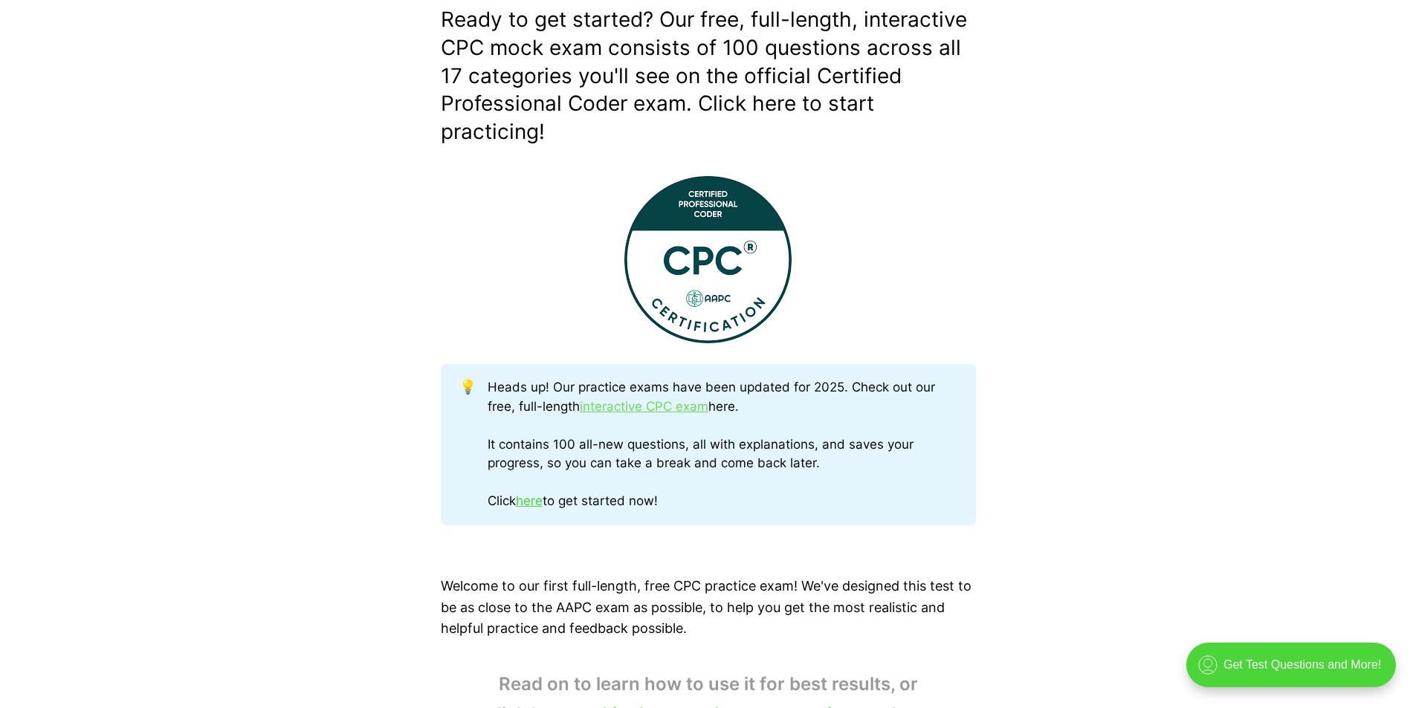  Describe the element at coordinates (708, 259) in the screenshot. I see `img: This Certified Professional Coder (CPC) Practice Exam contains 100 full-length test questions!` at that location.